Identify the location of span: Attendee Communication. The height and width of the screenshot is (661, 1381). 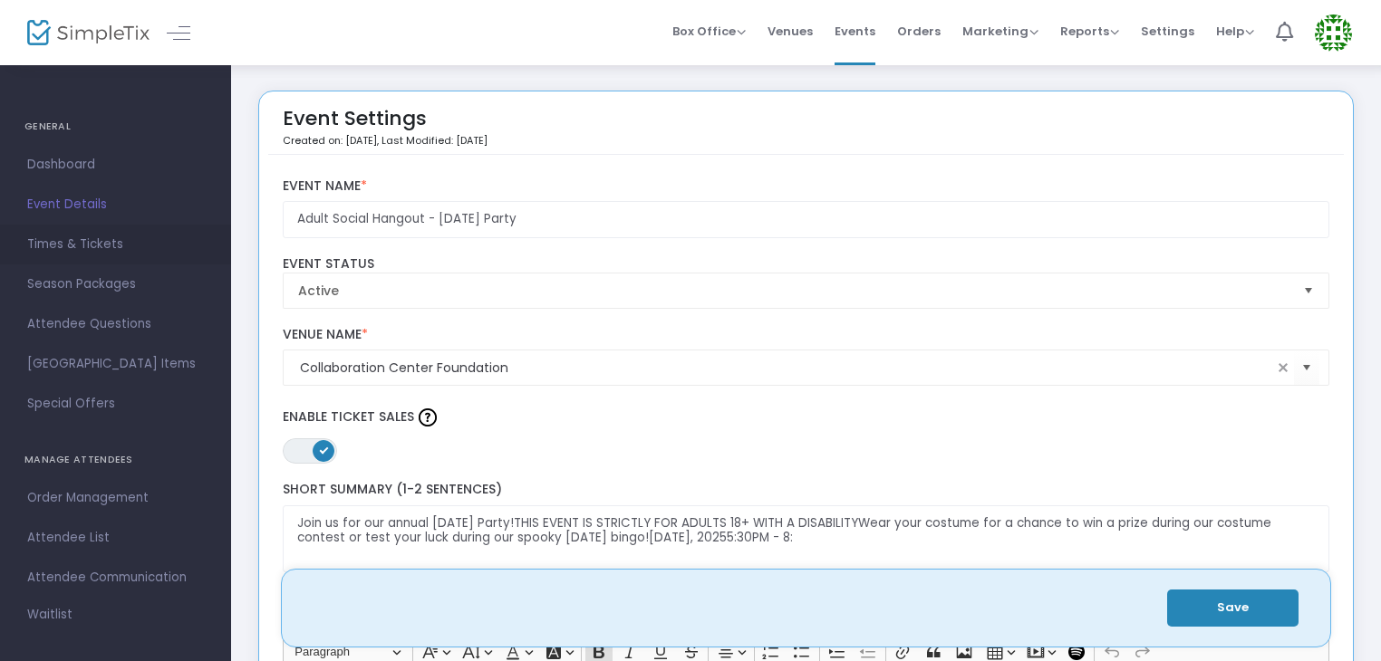
(115, 578).